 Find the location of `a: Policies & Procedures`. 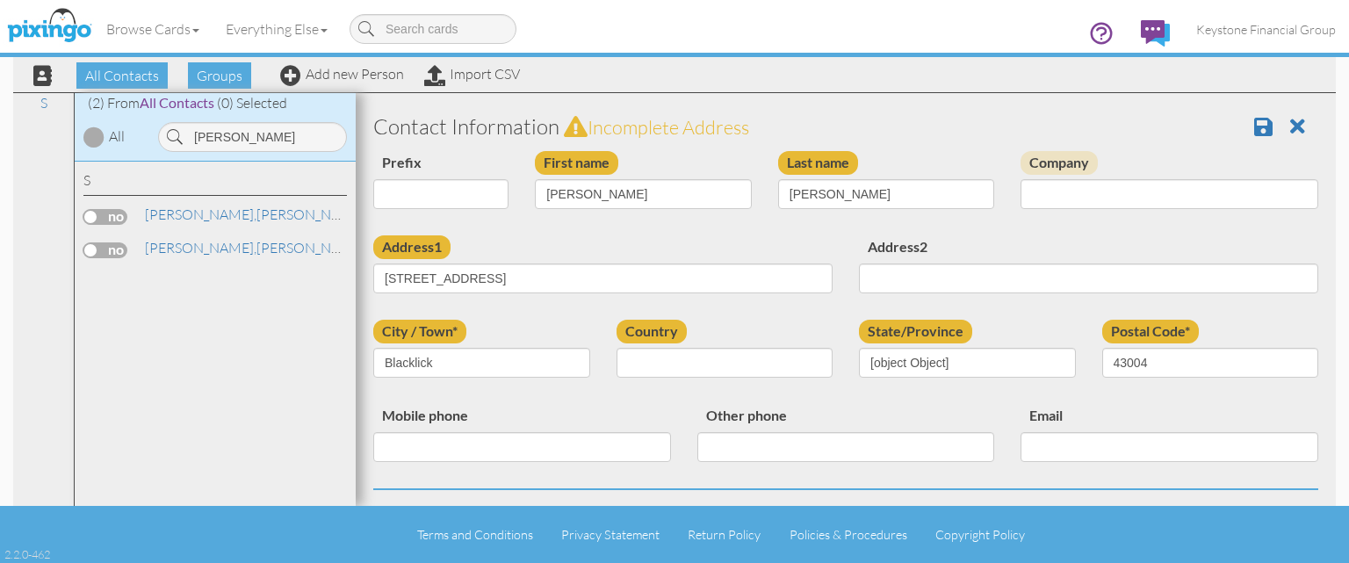

a: Policies & Procedures is located at coordinates (848, 534).